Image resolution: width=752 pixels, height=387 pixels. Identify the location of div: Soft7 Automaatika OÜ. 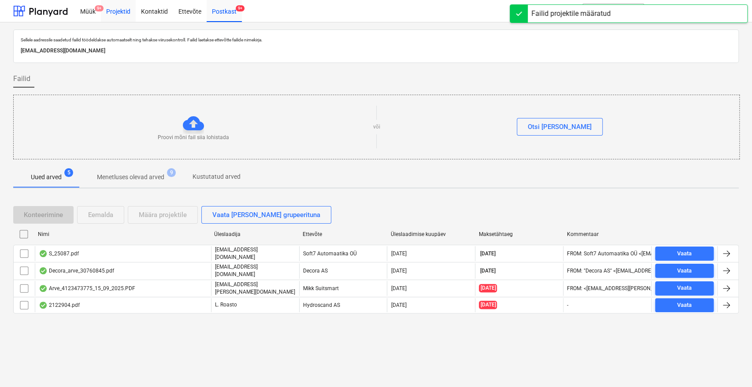
(343, 254).